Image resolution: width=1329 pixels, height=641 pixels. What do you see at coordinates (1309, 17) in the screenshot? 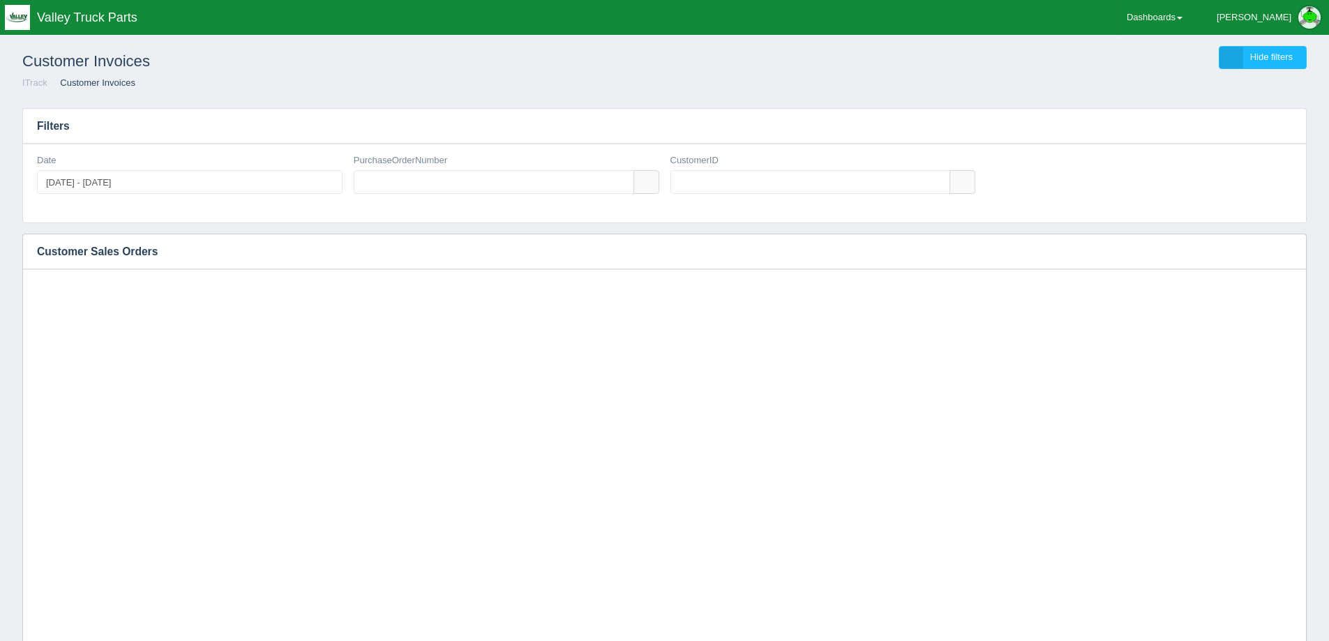
I see `img: Profile Picture` at bounding box center [1309, 17].